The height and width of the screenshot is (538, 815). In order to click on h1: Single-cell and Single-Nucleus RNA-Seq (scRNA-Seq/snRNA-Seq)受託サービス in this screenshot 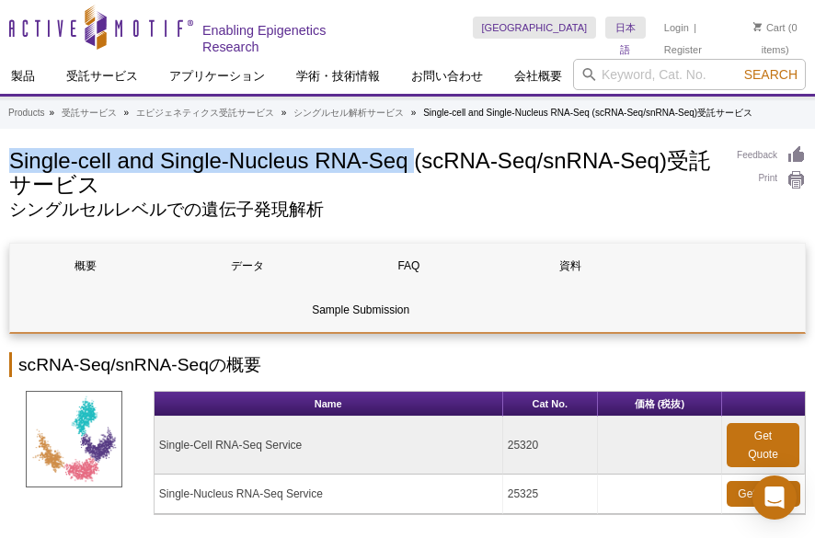, I will do `click(363, 171)`.